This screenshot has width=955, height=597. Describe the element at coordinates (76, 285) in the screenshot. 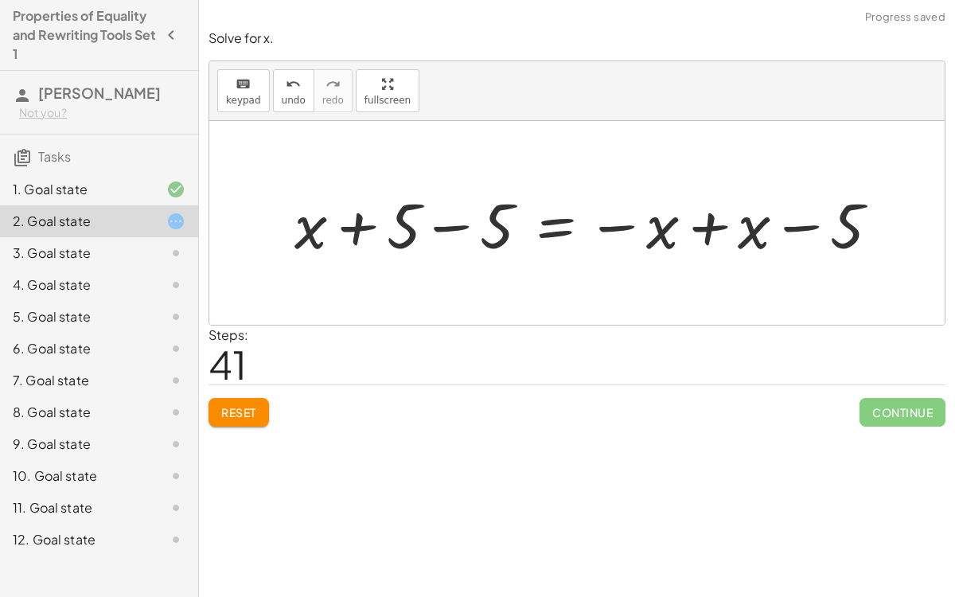

I see `div: 4. Goal state` at that location.